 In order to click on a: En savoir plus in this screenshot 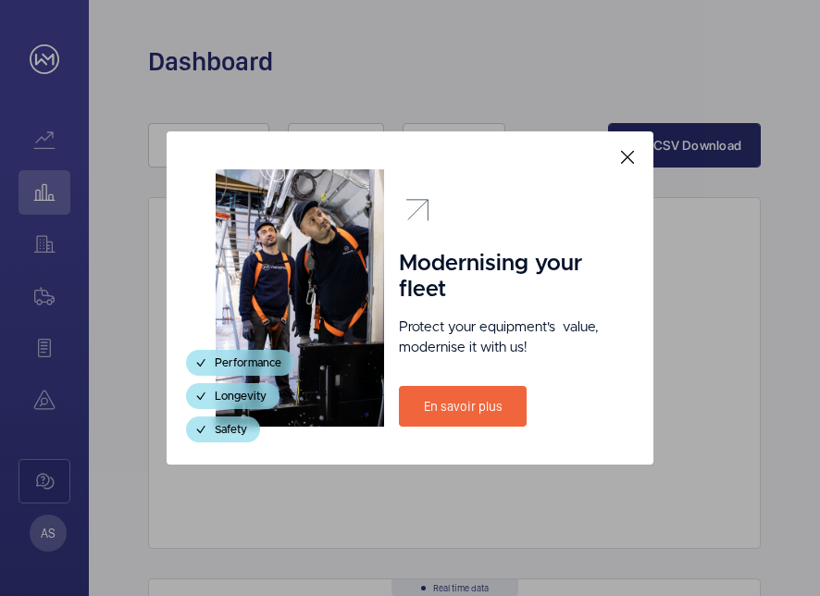, I will do `click(463, 406)`.